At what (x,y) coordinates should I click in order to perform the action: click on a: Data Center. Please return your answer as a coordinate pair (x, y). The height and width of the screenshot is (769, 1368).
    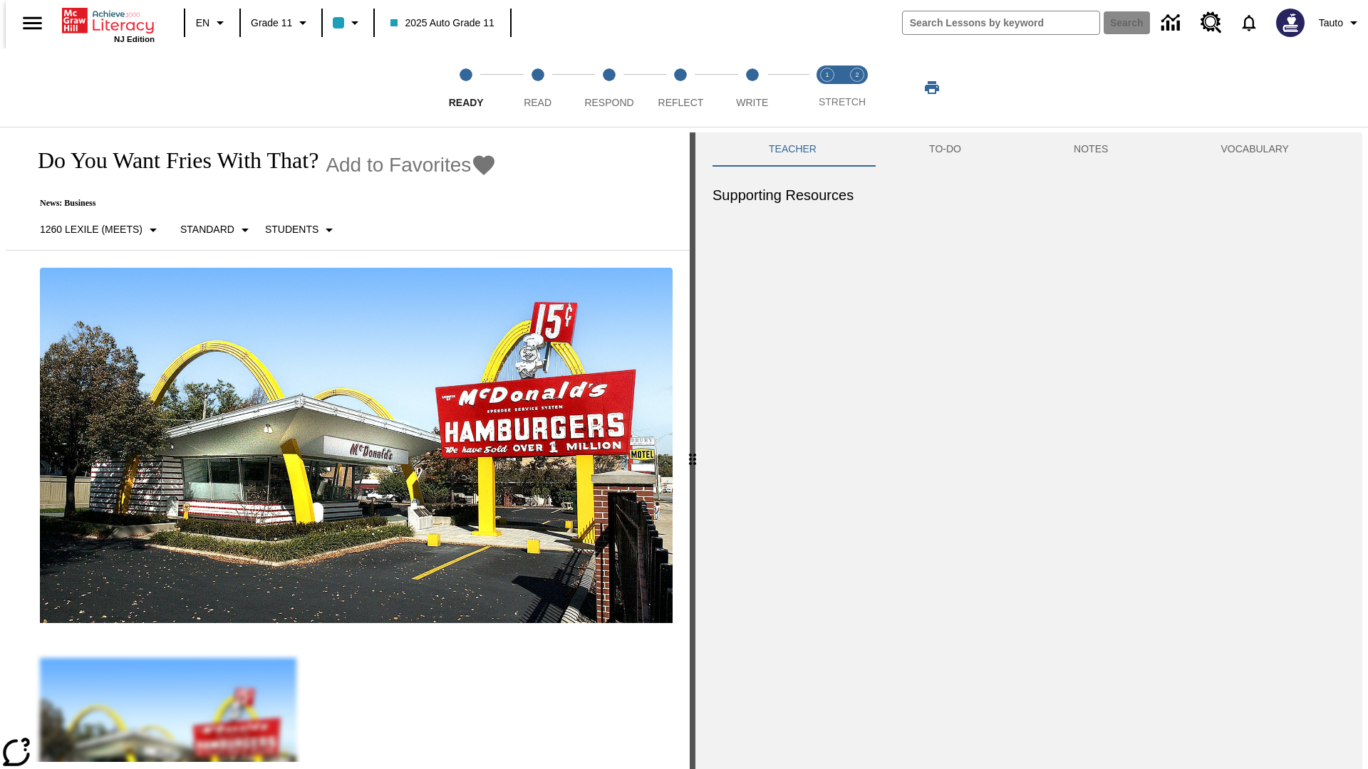
    Looking at the image, I should click on (1172, 23).